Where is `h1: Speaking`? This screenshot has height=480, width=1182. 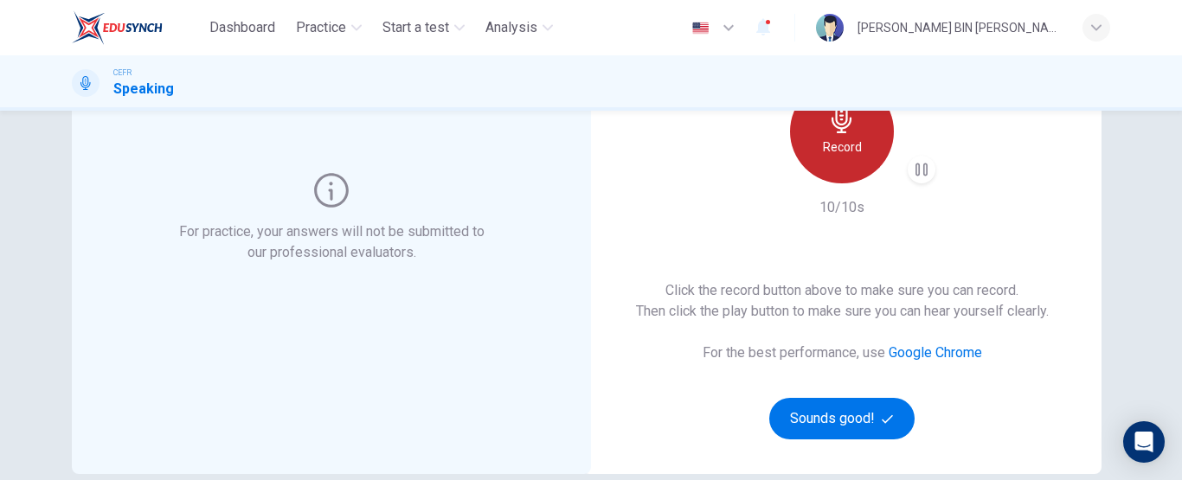 h1: Speaking is located at coordinates (144, 89).